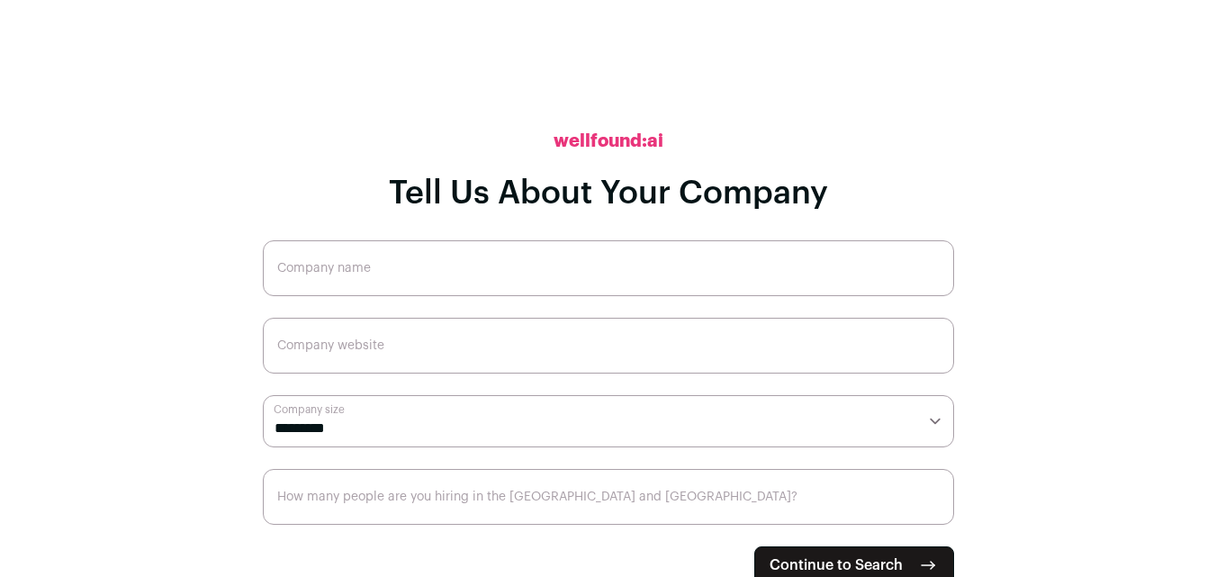 This screenshot has height=577, width=1216. What do you see at coordinates (836, 565) in the screenshot?
I see `span: Continue to Search` at bounding box center [836, 565].